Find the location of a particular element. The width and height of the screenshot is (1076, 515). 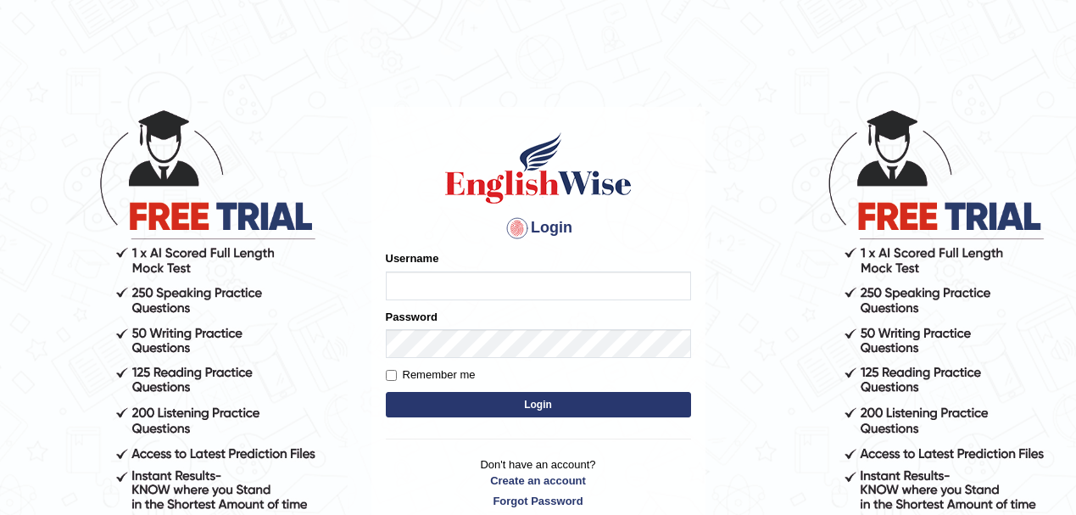

label: Password is located at coordinates (411, 316).